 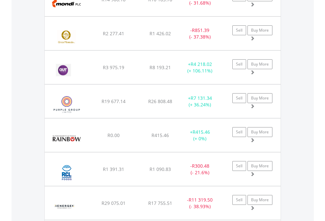 What do you see at coordinates (66, 37) in the screenshot?
I see `img: EQU.ZA.ORN.png` at bounding box center [66, 37].